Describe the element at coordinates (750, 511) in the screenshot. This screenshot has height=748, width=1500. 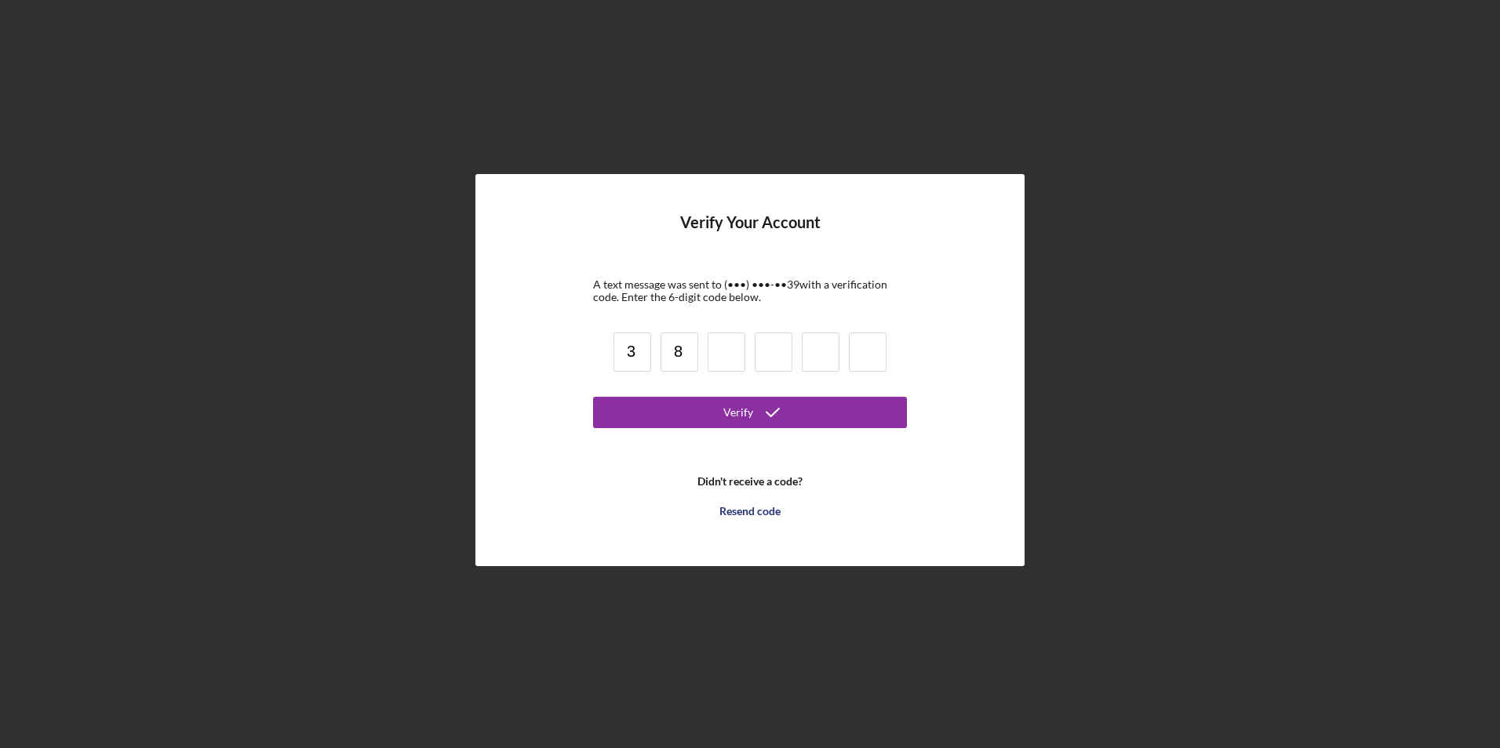
I see `div: Resend code` at that location.